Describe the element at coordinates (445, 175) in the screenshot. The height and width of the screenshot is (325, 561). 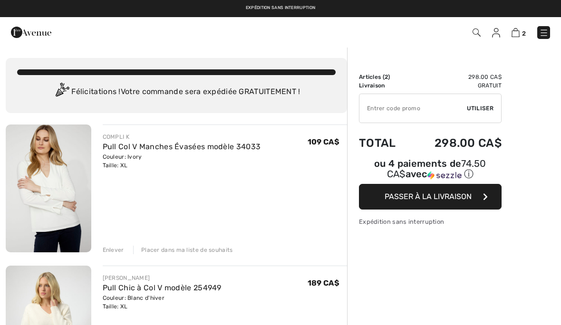
I see `img: Sezzle` at that location.